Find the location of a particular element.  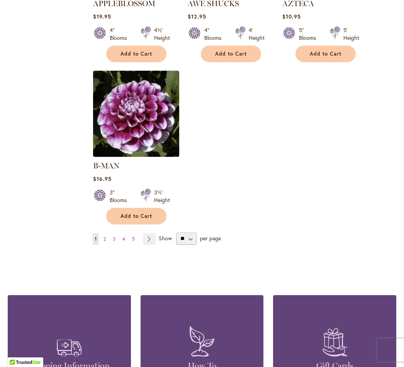

span: 5 is located at coordinates (133, 239).